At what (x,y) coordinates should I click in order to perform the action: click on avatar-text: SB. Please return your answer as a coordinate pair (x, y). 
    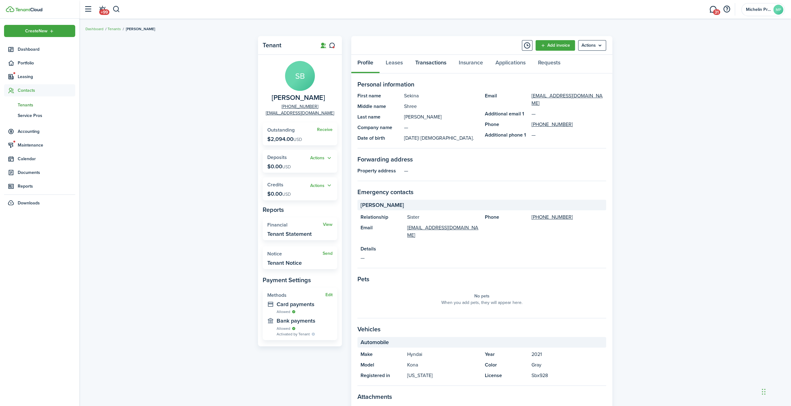
    Looking at the image, I should click on (300, 76).